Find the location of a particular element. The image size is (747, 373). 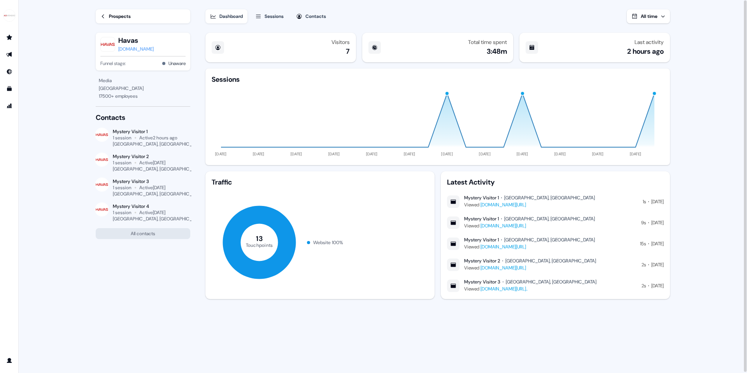

button: Havas is located at coordinates (136, 40).